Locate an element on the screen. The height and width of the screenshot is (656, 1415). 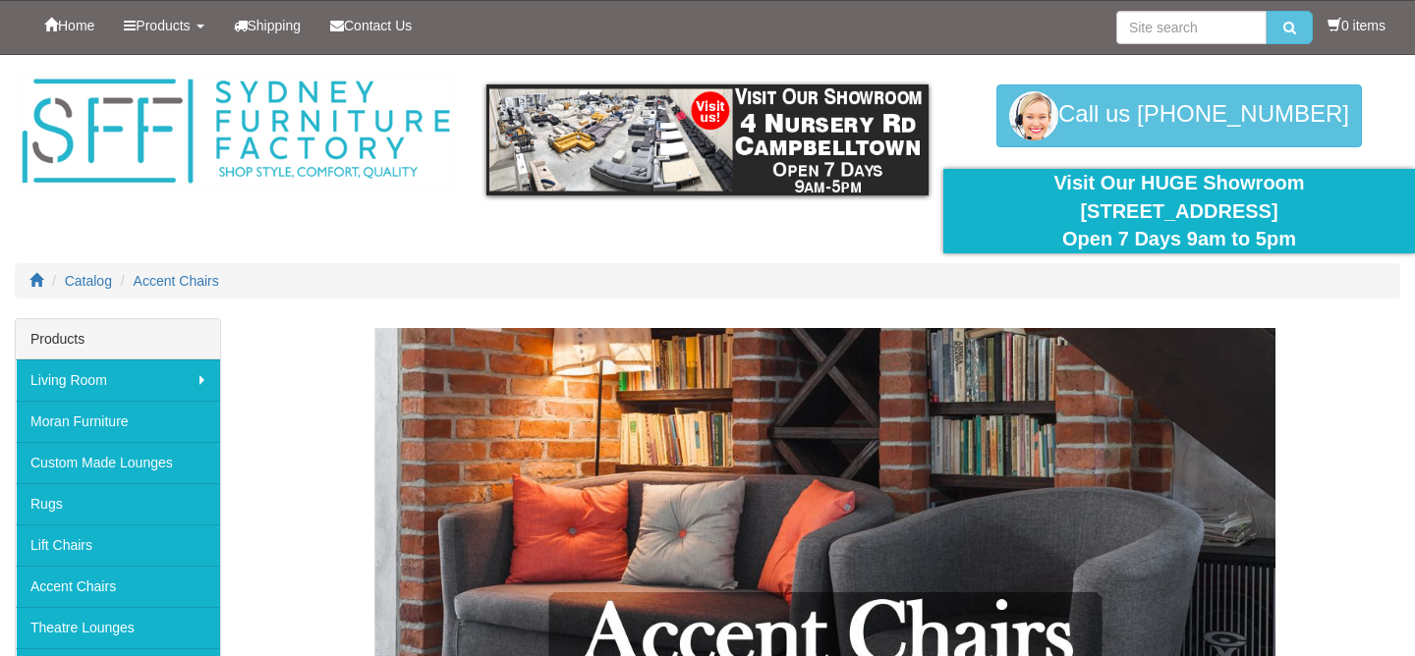
a: Custom Made Lounges is located at coordinates (118, 463).